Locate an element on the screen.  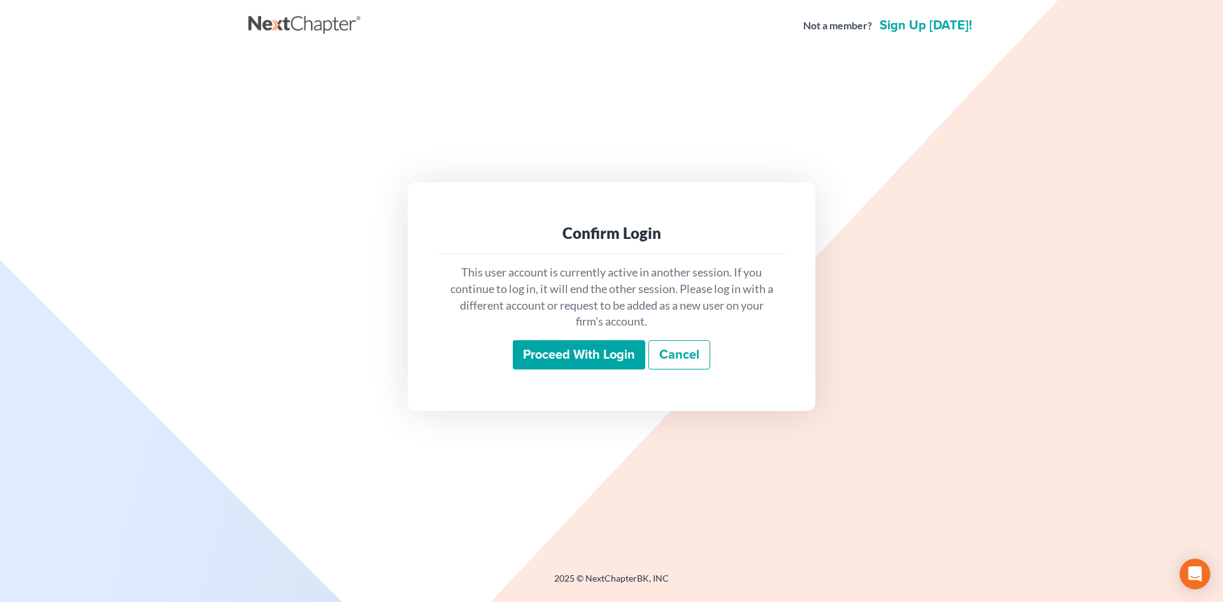
div: 2025 © NextChapterBK, INC is located at coordinates (611, 583).